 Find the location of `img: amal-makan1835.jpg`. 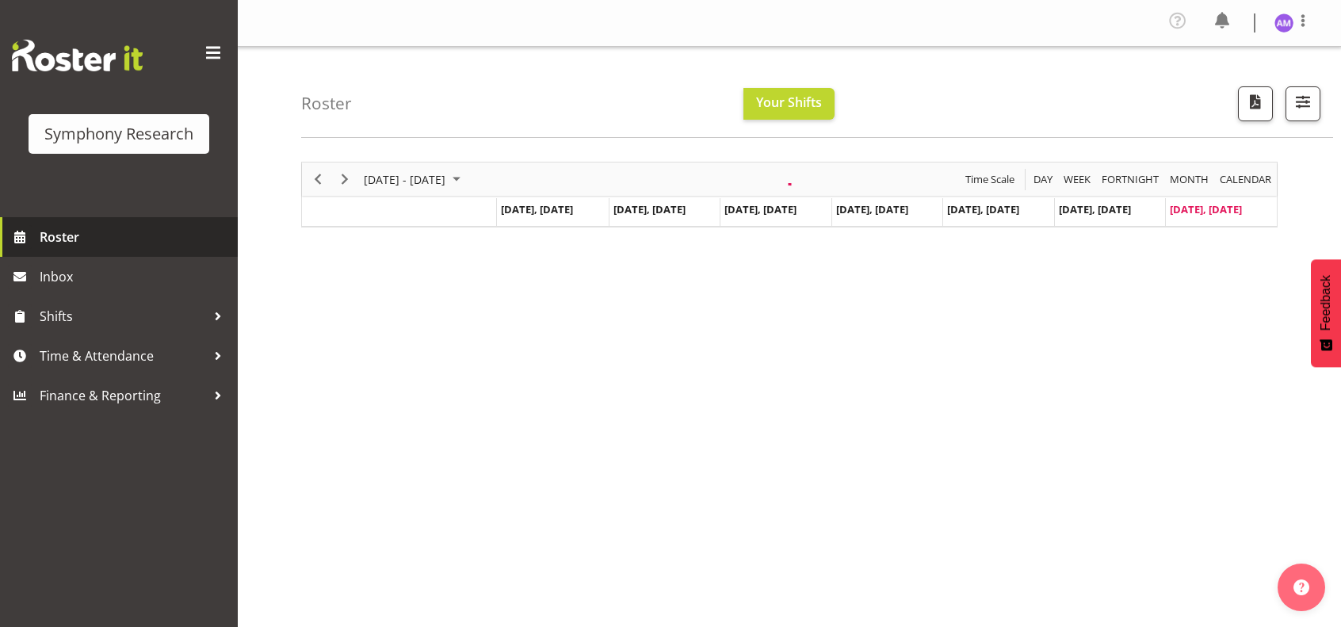

img: amal-makan1835.jpg is located at coordinates (1284, 23).